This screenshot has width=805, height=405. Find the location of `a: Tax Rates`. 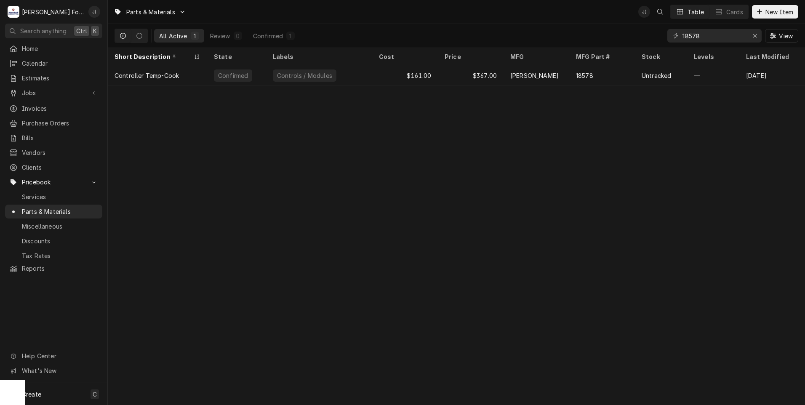

a: Tax Rates is located at coordinates (53, 256).